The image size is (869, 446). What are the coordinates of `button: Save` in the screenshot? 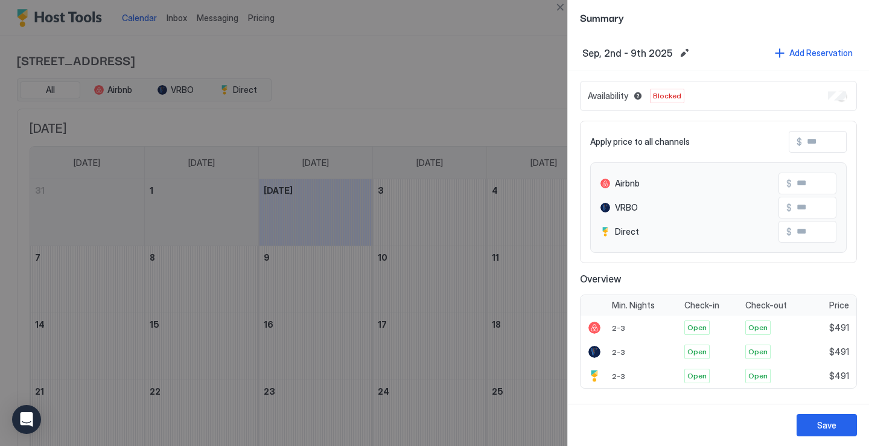 It's located at (827, 425).